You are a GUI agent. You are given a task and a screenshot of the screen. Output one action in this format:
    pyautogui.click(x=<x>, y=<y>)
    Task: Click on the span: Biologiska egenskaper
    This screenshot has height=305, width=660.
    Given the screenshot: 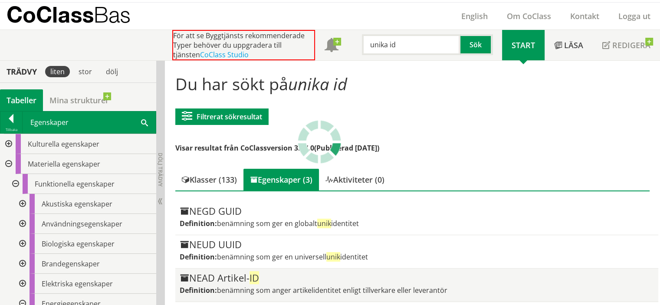 What is the action you would take?
    pyautogui.click(x=78, y=244)
    